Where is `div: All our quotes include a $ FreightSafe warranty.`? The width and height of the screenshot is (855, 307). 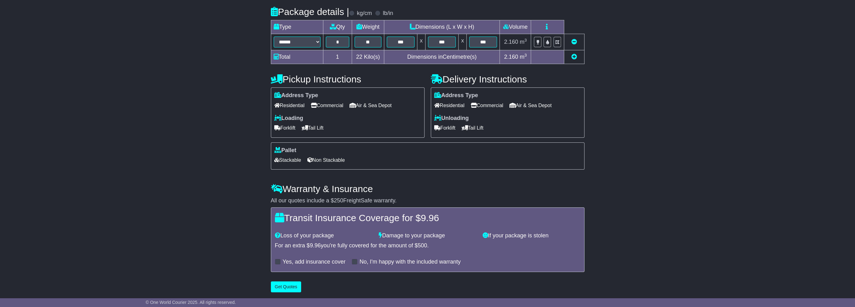 div: All our quotes include a $ FreightSafe warranty. is located at coordinates (427, 201).